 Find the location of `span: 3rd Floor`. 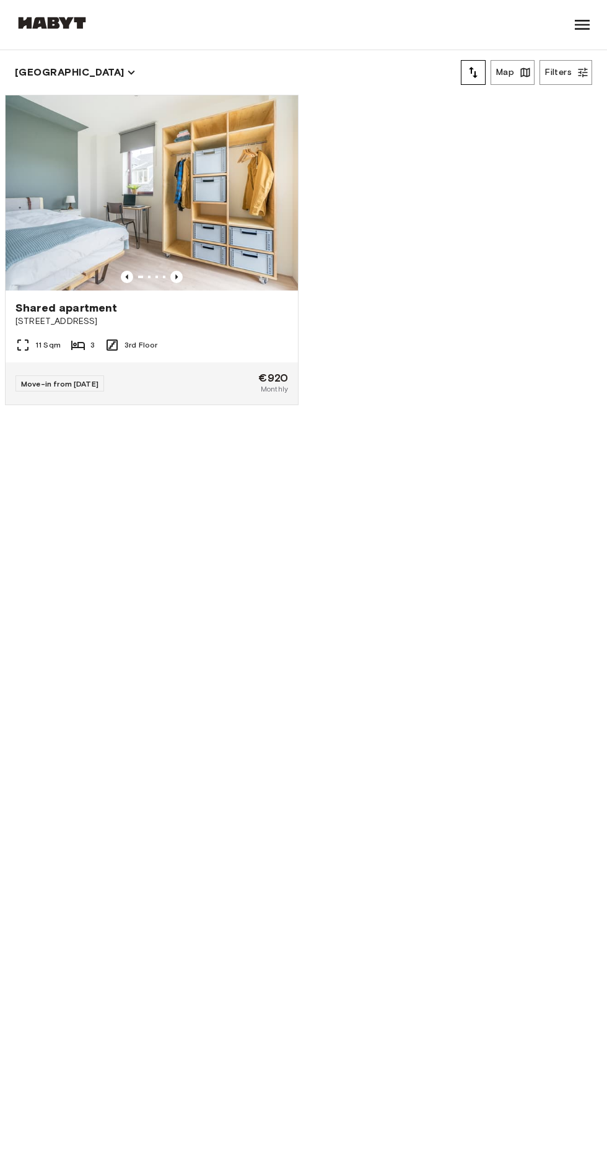

span: 3rd Floor is located at coordinates (141, 345).